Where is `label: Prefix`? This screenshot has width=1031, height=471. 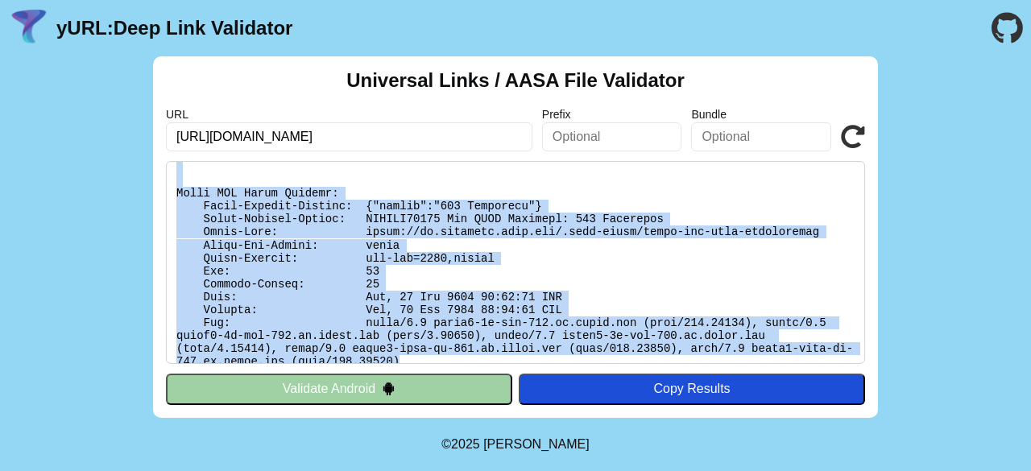 label: Prefix is located at coordinates (612, 114).